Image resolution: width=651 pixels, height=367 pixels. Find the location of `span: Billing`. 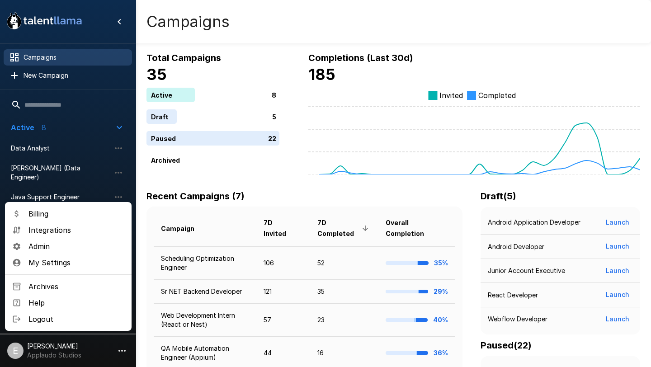

span: Billing is located at coordinates (76, 214).